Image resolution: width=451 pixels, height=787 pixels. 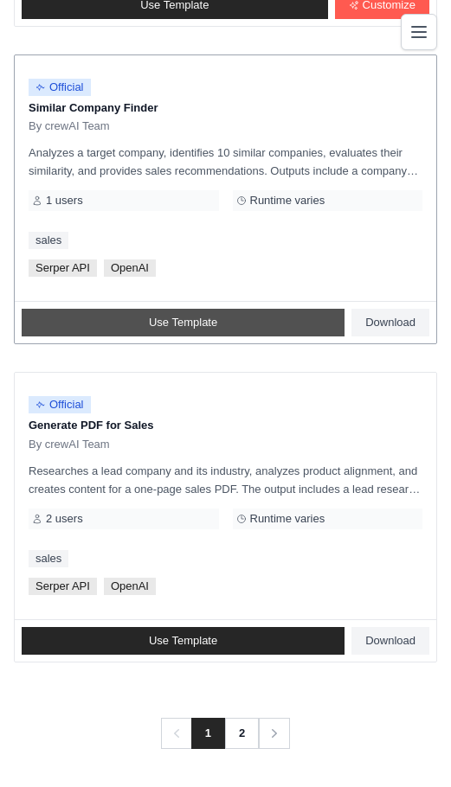 What do you see at coordinates (225, 733) in the screenshot?
I see `nav: Pagination` at bounding box center [225, 733].